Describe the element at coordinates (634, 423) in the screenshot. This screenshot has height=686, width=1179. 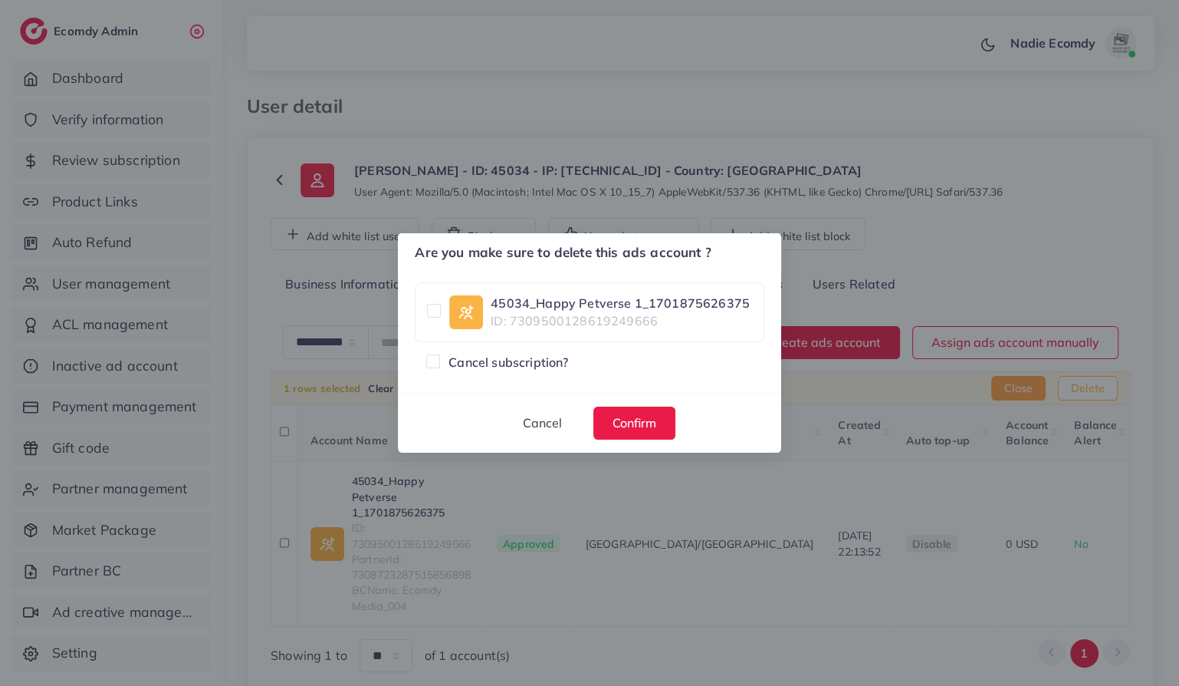
I see `span: Confirm` at that location.